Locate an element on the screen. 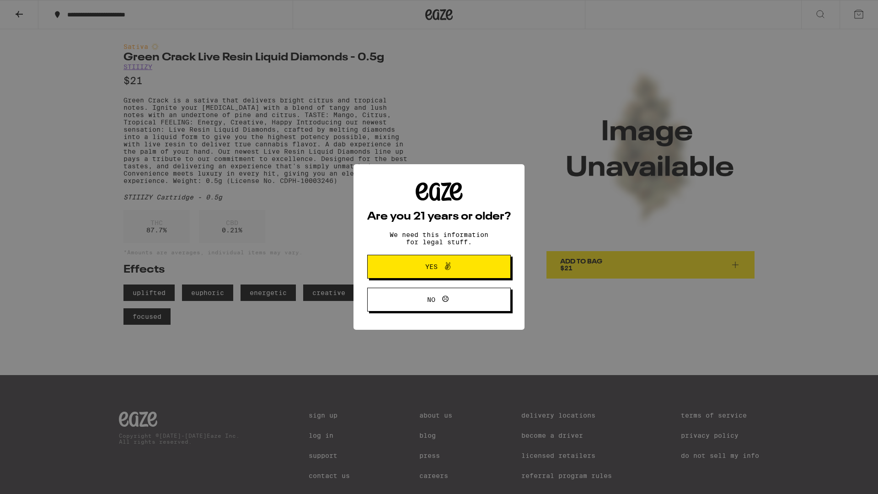  h2: Are you 21 years or older? is located at coordinates (439, 217).